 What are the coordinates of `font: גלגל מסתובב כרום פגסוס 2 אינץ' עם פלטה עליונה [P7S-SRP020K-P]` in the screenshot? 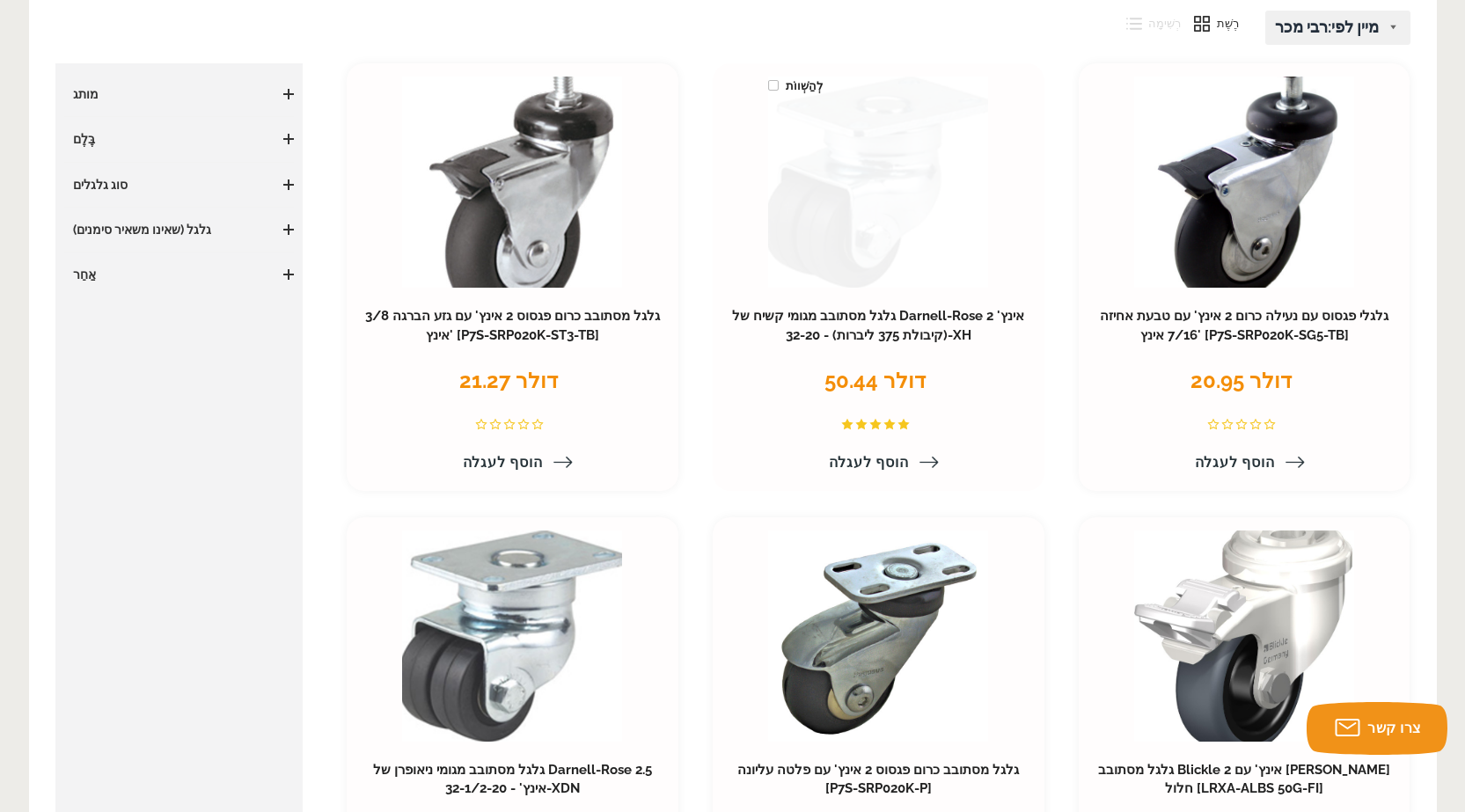 It's located at (878, 779).